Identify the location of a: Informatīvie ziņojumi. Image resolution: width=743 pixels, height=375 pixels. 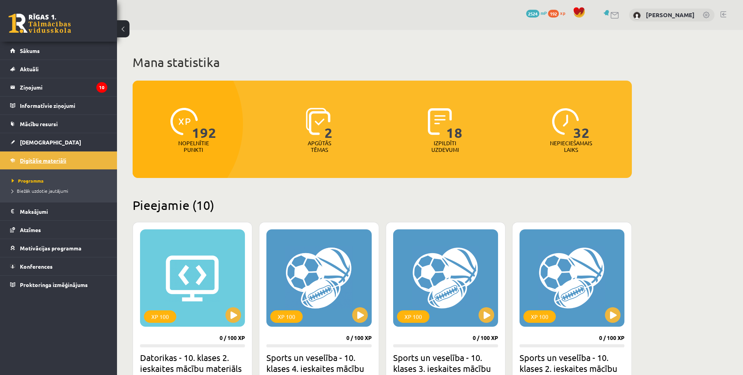
(58, 106).